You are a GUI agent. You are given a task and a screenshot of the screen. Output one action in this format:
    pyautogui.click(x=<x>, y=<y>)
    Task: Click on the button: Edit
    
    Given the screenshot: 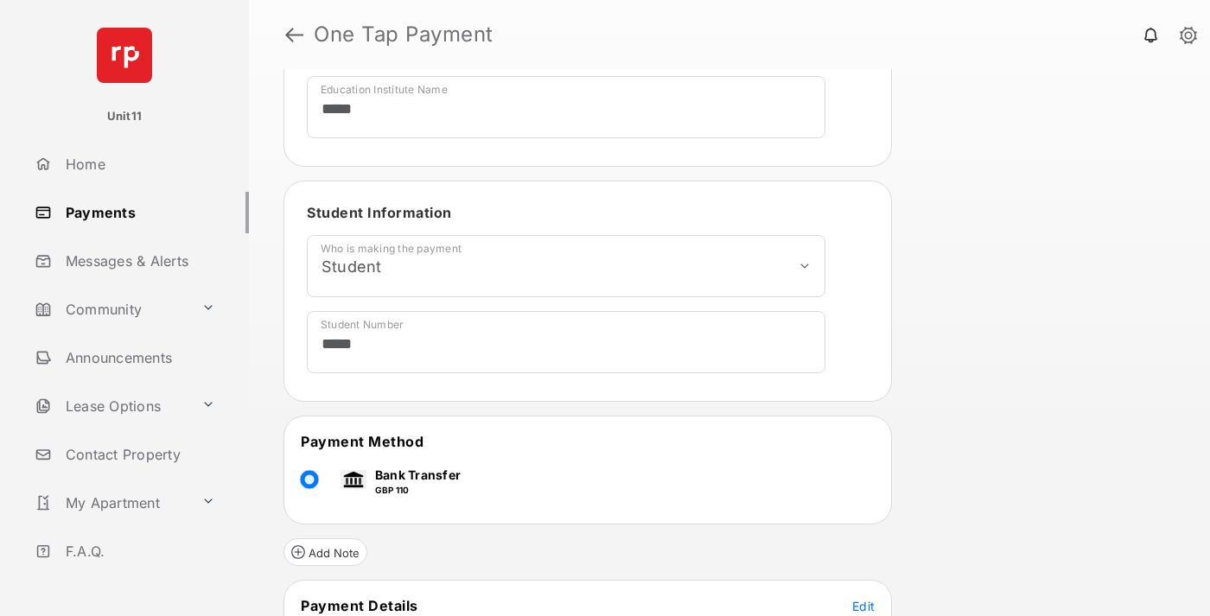 What is the action you would take?
    pyautogui.click(x=863, y=606)
    